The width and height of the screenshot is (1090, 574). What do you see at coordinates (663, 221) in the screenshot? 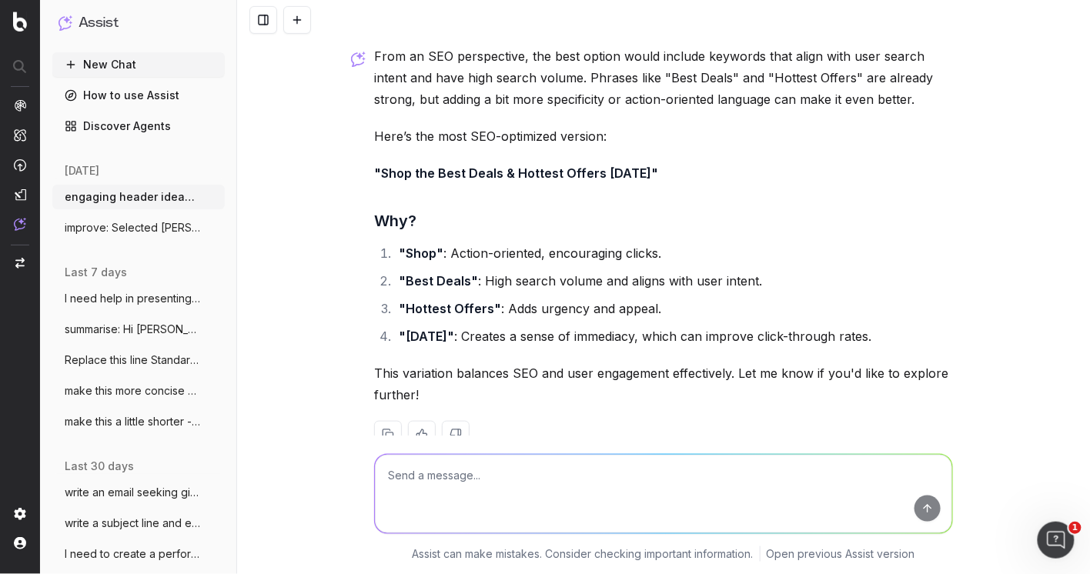
I see `h3: Why?` at bounding box center [663, 221].